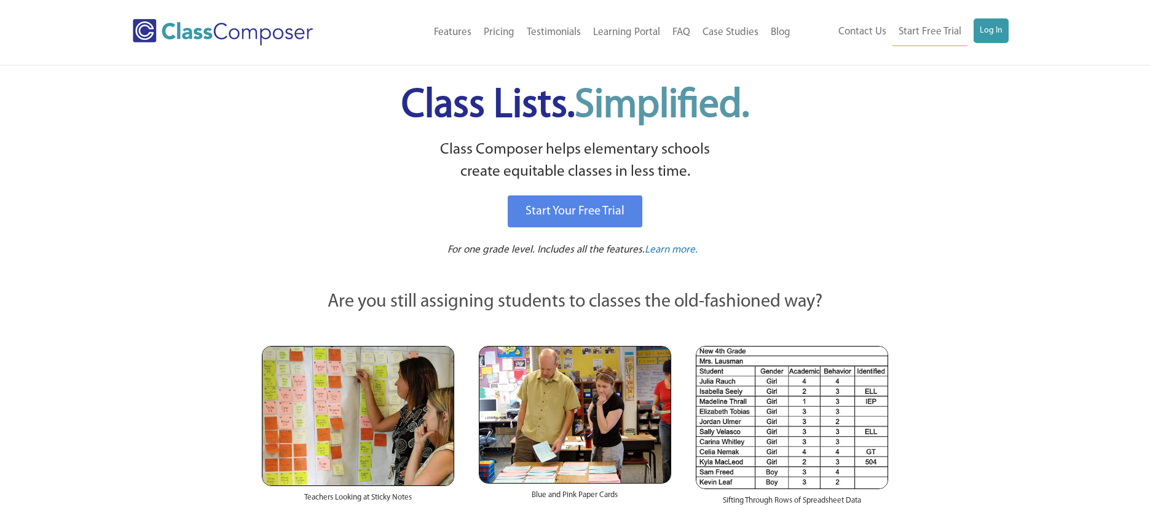 This screenshot has height=510, width=1150. Describe the element at coordinates (730, 33) in the screenshot. I see `a: Case Studies` at that location.